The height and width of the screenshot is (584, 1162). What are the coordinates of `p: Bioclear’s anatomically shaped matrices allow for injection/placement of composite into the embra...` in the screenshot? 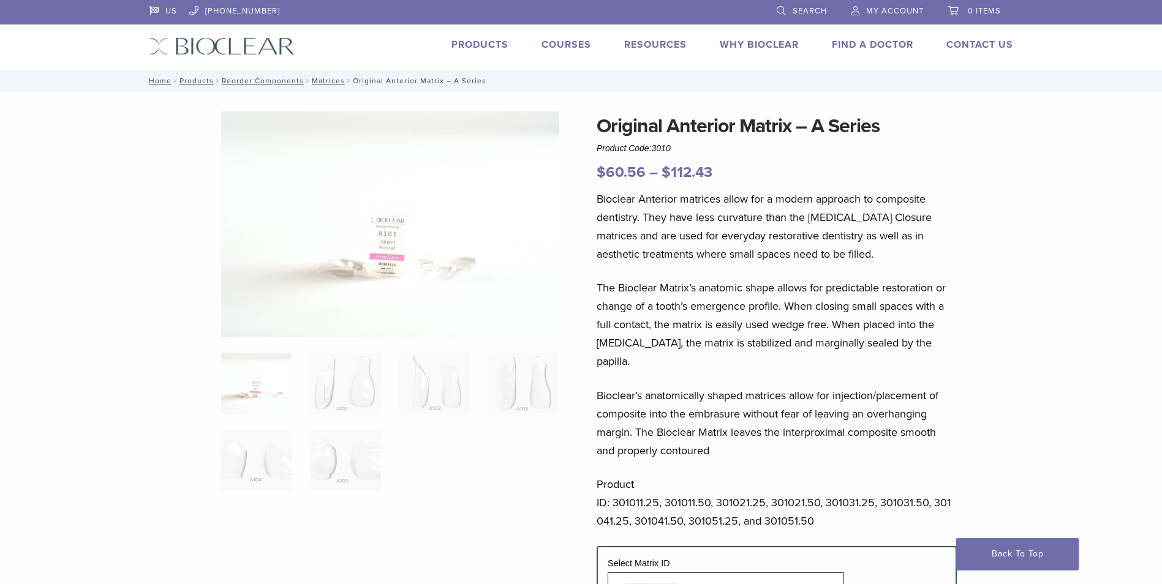 It's located at (777, 423).